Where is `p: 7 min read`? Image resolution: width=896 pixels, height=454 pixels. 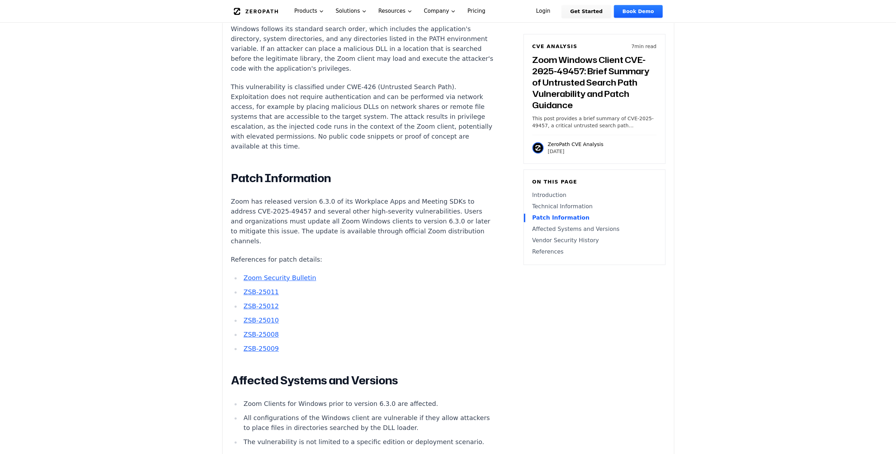
p: 7 min read is located at coordinates (644, 46).